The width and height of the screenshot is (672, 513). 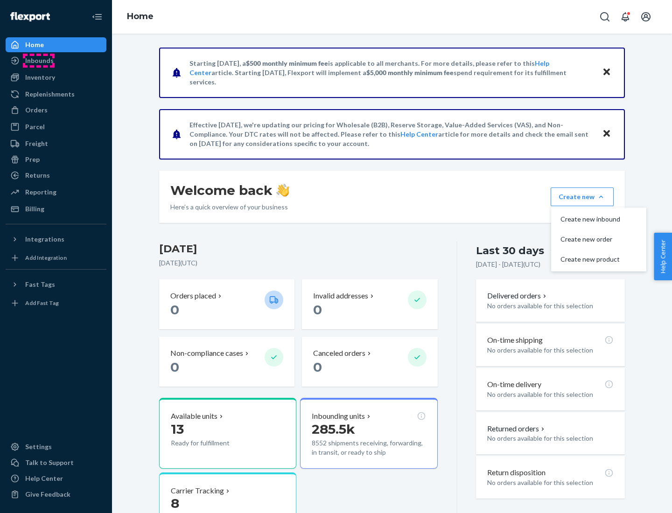 I want to click on div: Freight, so click(x=36, y=144).